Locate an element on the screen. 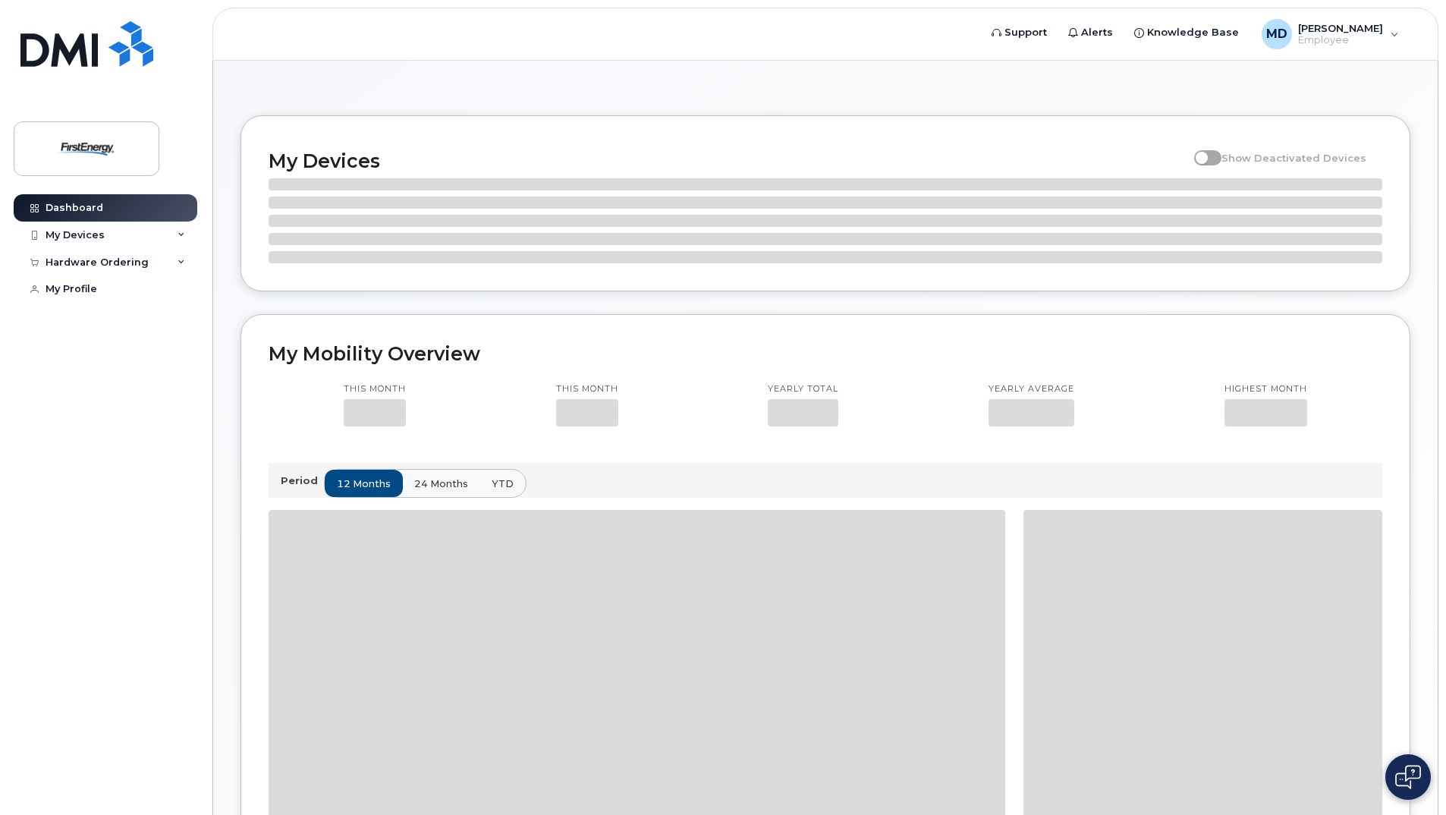  p: Highest month is located at coordinates (1265, 389).